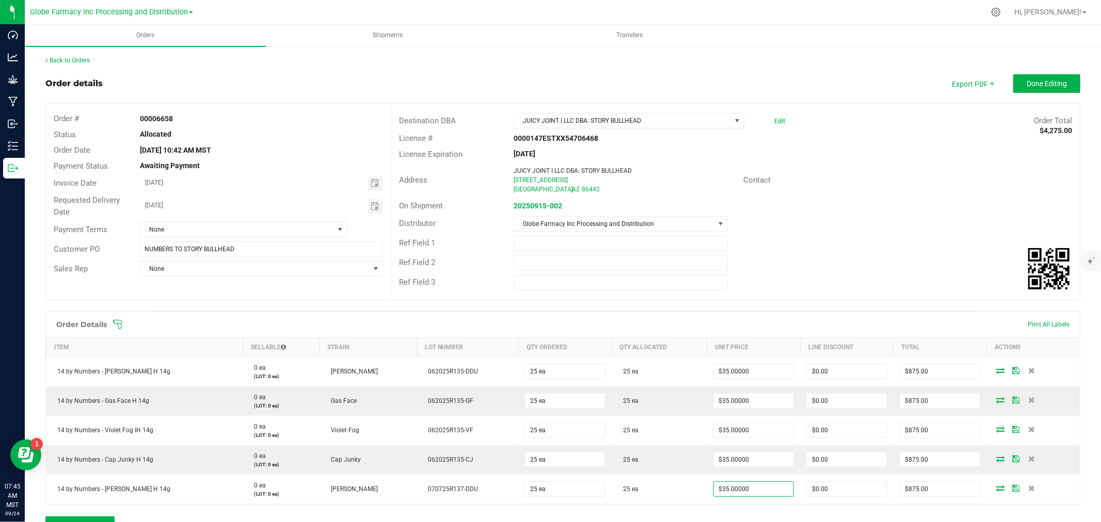 The width and height of the screenshot is (1101, 522). What do you see at coordinates (538, 206) in the screenshot?
I see `a: 20250915-002` at bounding box center [538, 206].